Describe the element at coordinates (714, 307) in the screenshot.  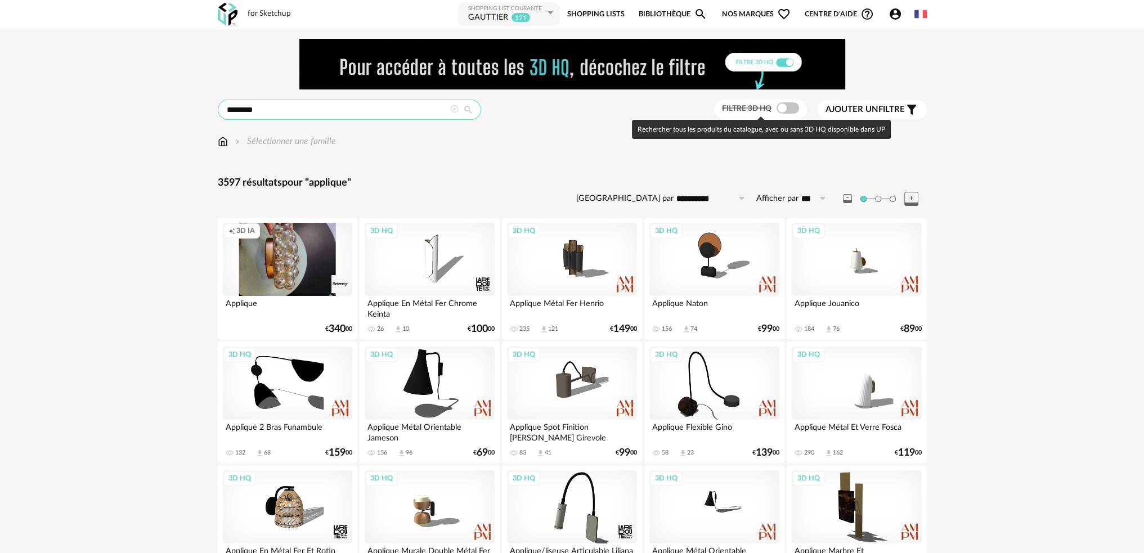
I see `div: Applique Naton` at that location.